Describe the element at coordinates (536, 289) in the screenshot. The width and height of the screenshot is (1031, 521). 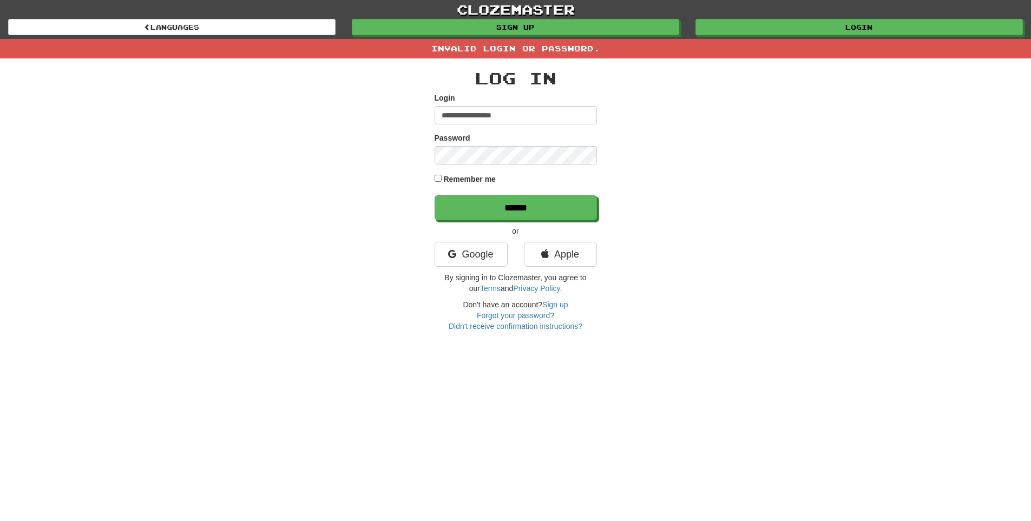
I see `a: Privacy Policy` at that location.